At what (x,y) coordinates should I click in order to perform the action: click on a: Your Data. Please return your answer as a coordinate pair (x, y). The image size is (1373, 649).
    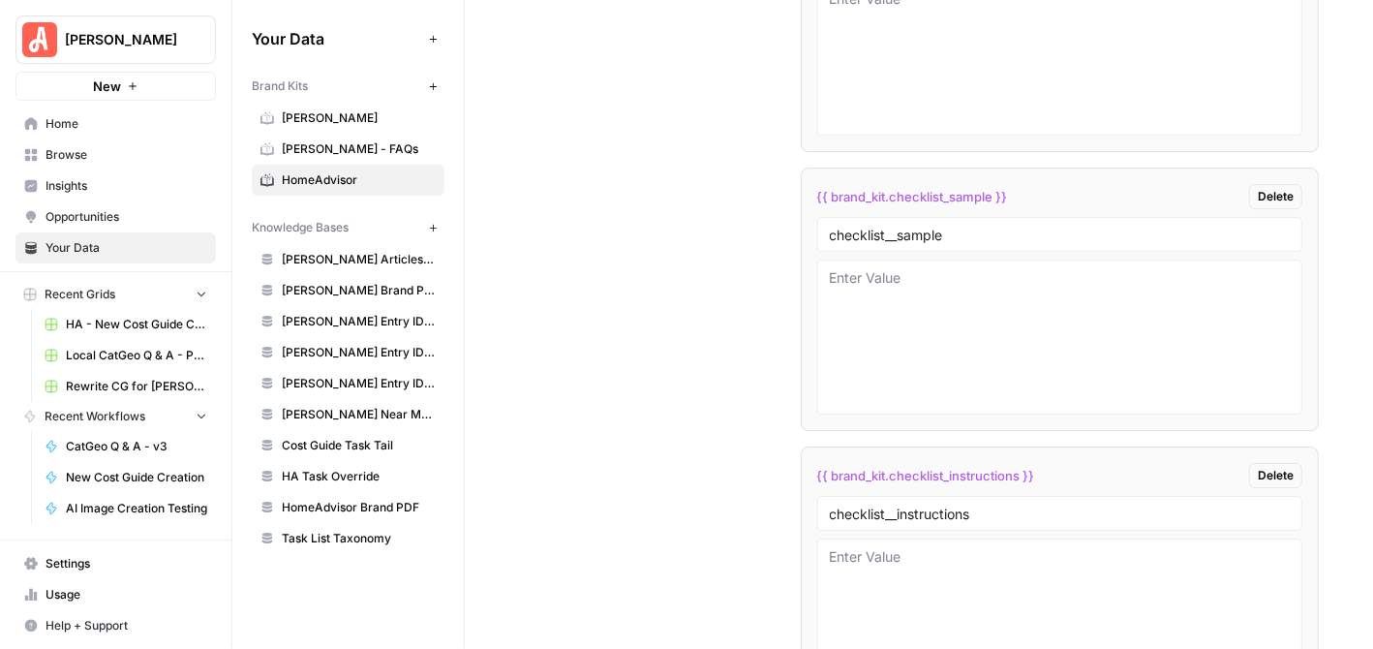
    Looking at the image, I should click on (115, 248).